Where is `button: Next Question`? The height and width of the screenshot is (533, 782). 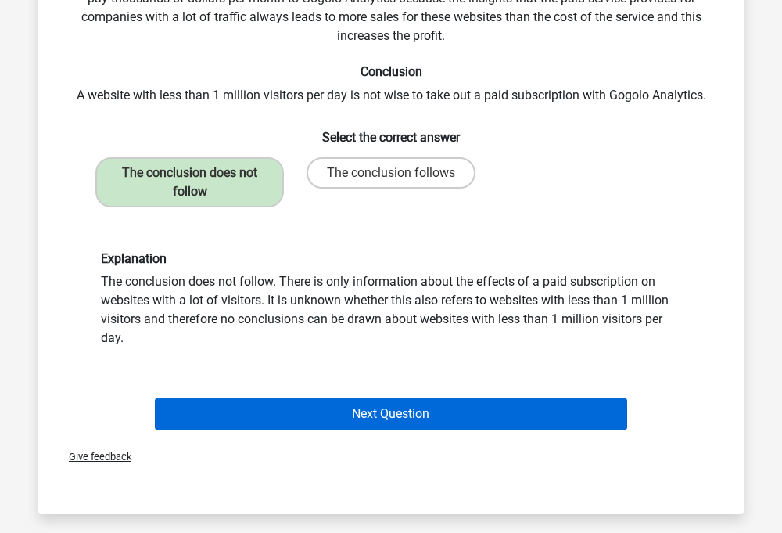 button: Next Question is located at coordinates (391, 414).